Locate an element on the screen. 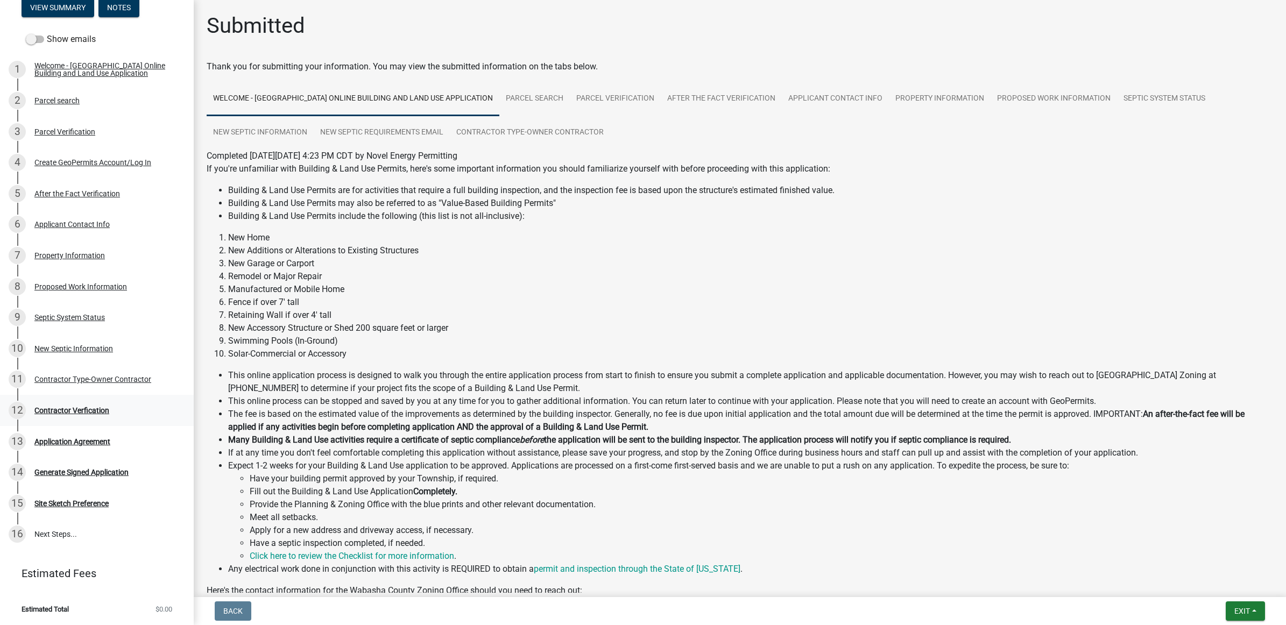  div: Contractor Type-Owner Contractor is located at coordinates (93, 379).